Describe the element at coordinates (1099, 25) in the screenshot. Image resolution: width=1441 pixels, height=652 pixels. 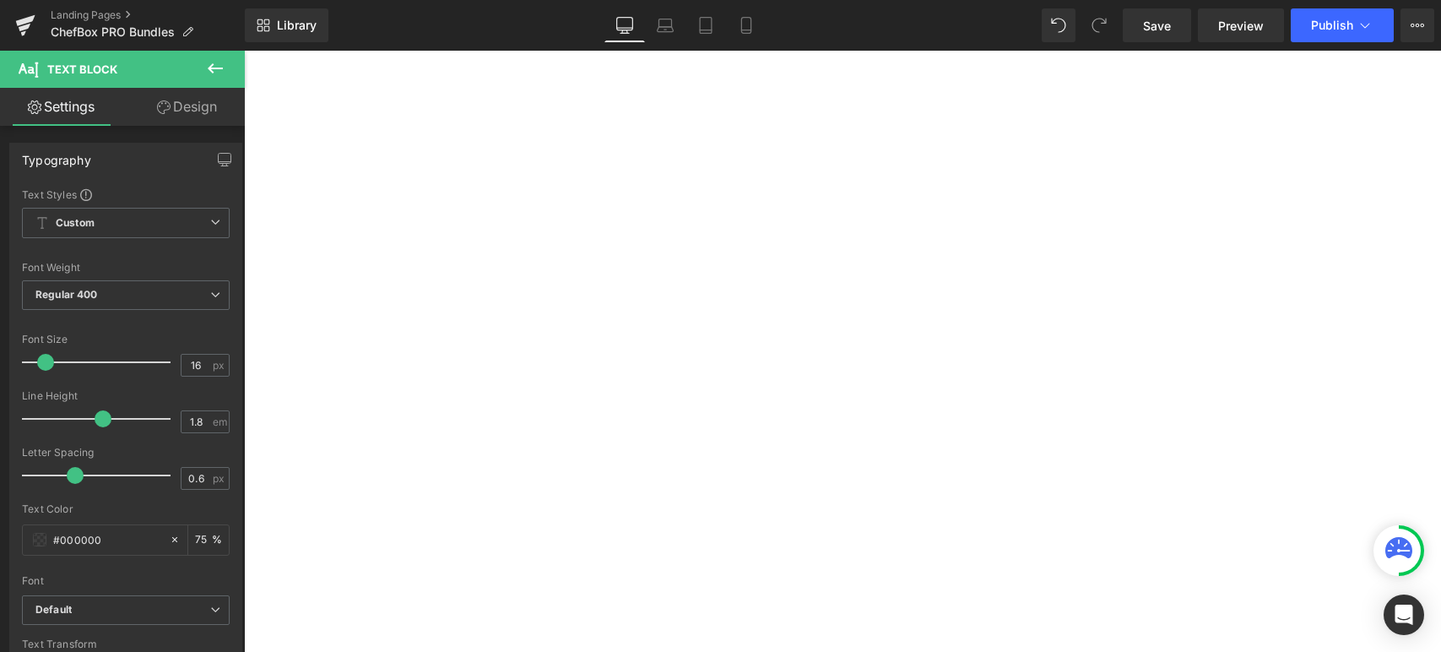
I see `button: Redo` at that location.